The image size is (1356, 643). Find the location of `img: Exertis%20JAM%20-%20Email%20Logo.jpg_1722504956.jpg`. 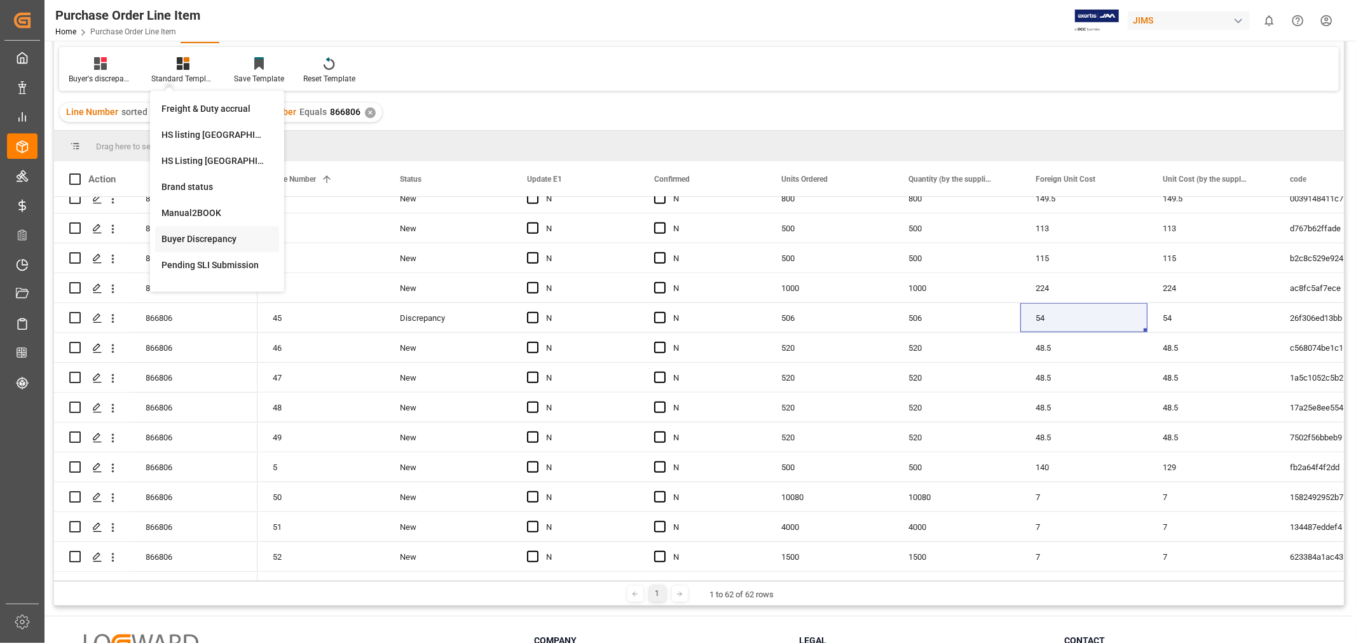

img: Exertis%20JAM%20-%20Email%20Logo.jpg_1722504956.jpg is located at coordinates (1097, 20).